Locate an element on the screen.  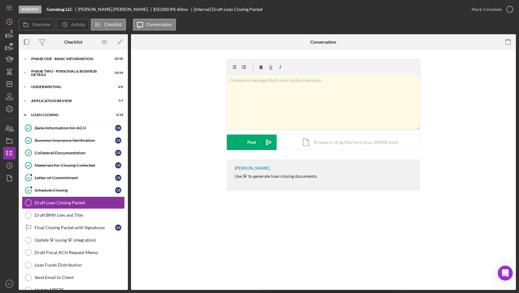
div: 20 / 20 is located at coordinates (118, 59).